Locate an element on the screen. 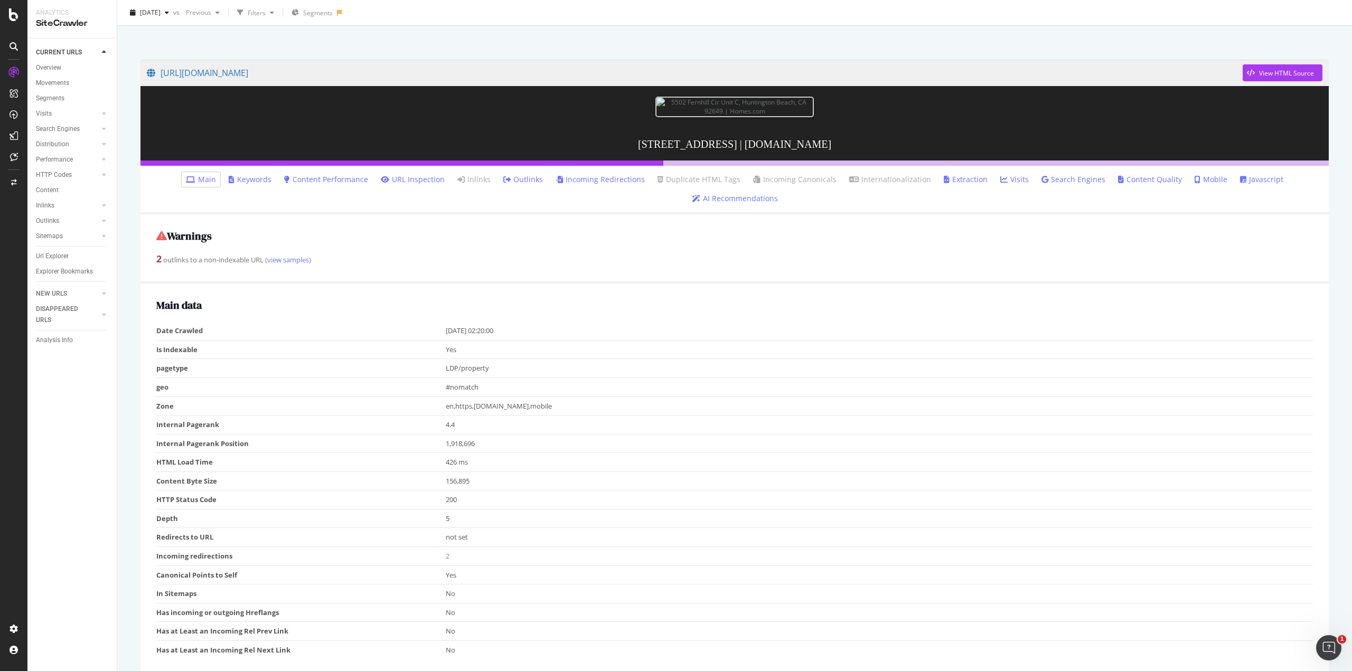 The width and height of the screenshot is (1352, 671). td: Depth is located at coordinates (301, 519).